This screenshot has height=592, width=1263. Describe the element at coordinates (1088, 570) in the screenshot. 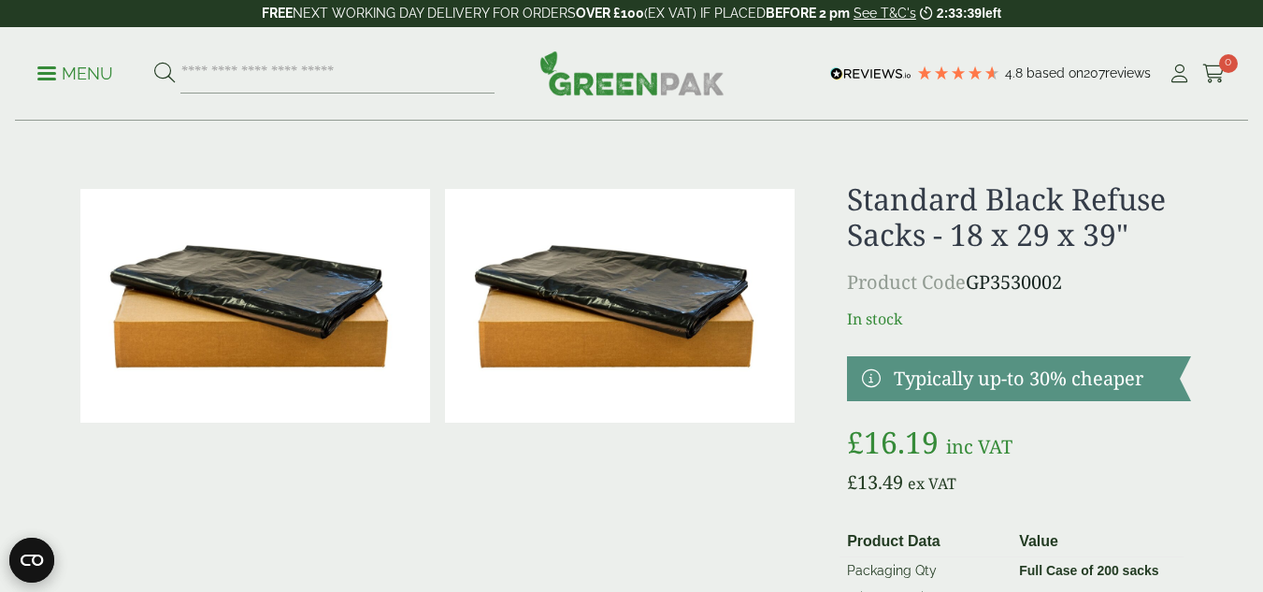

I see `strong: Full Case of 200 sacks` at that location.